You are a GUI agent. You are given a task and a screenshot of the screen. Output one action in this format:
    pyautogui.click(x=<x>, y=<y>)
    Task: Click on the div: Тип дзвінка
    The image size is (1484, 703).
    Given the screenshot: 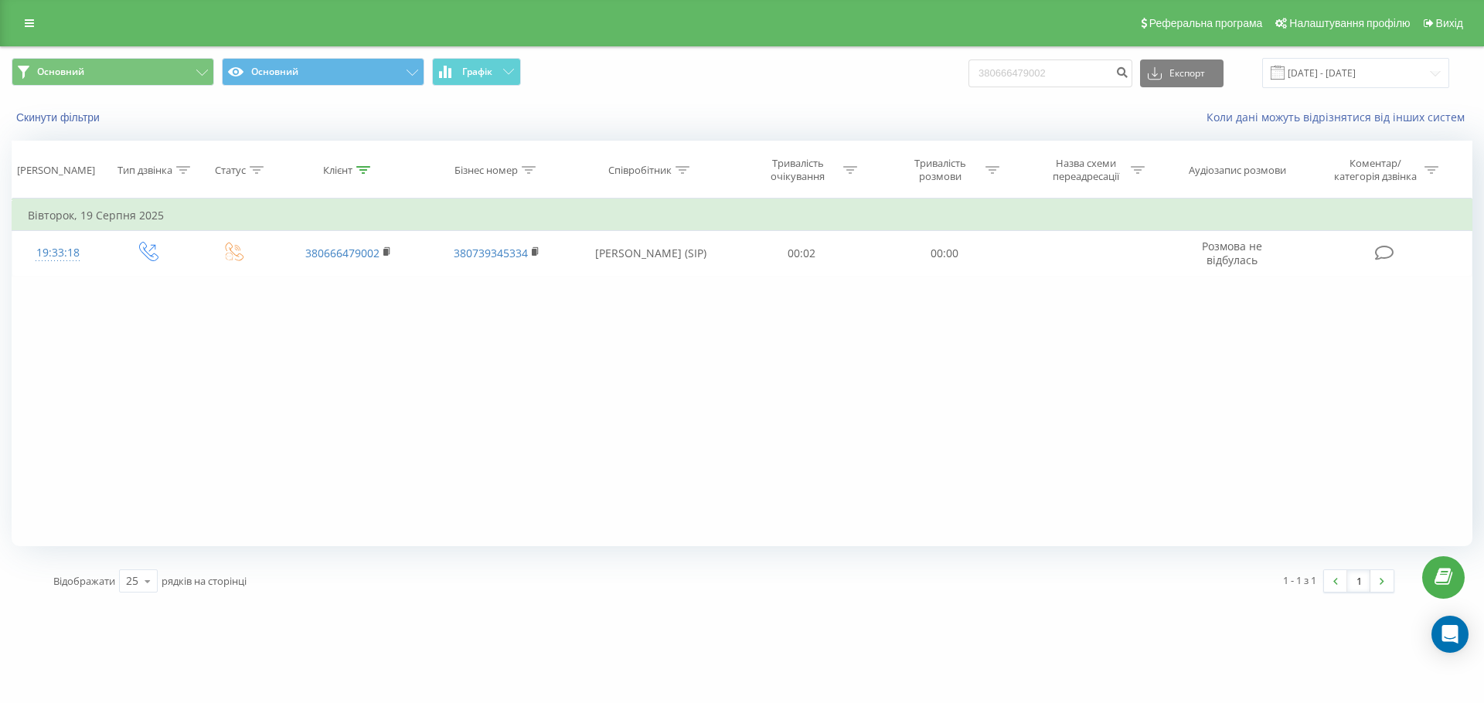 What is the action you would take?
    pyautogui.click(x=145, y=170)
    